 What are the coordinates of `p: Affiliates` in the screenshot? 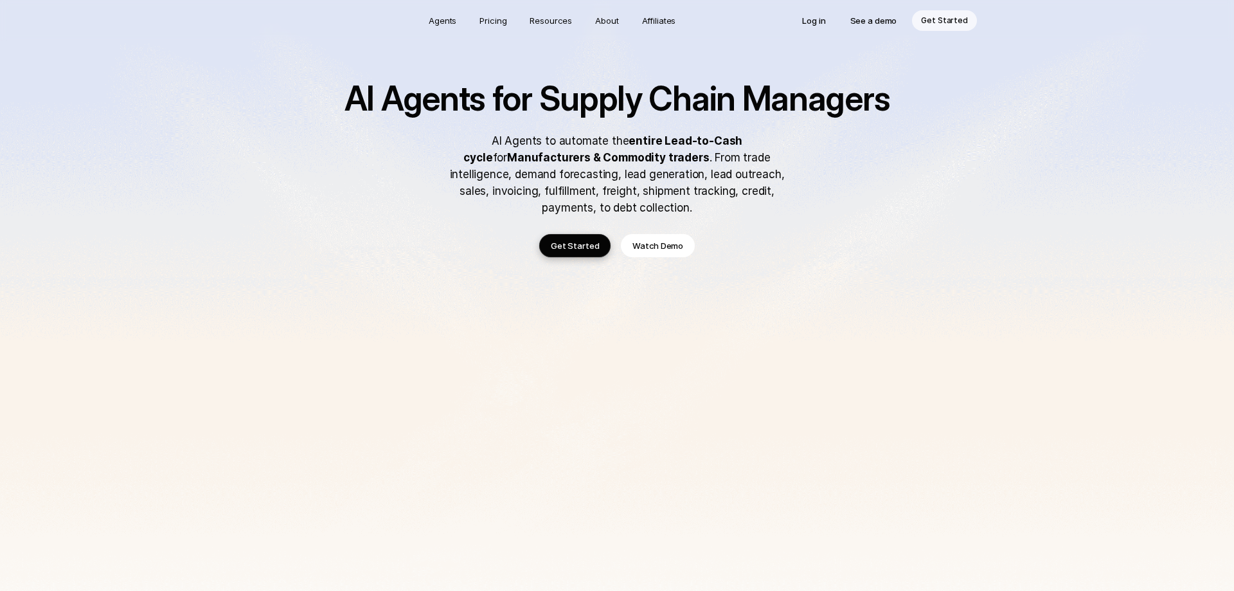 It's located at (659, 21).